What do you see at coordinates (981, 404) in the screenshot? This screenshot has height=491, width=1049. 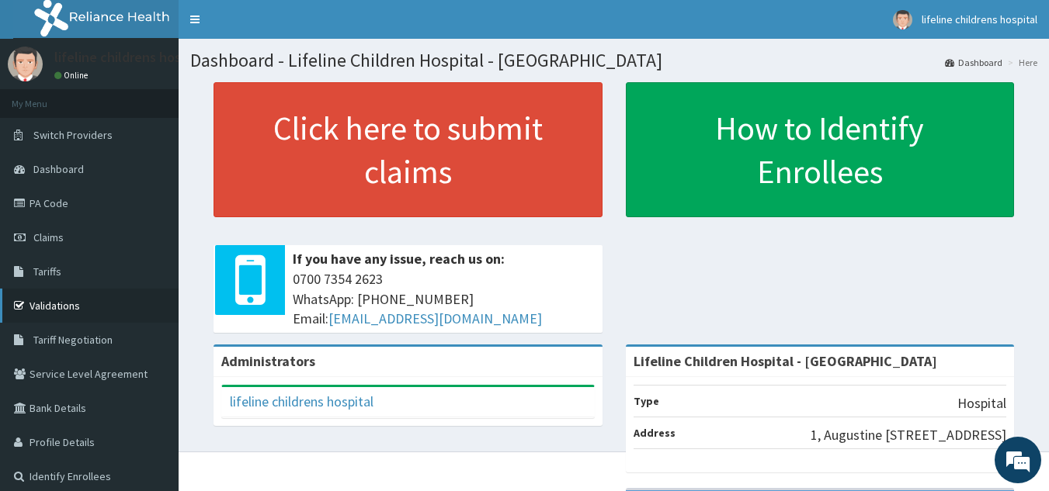 I see `p: Hospital` at bounding box center [981, 404].